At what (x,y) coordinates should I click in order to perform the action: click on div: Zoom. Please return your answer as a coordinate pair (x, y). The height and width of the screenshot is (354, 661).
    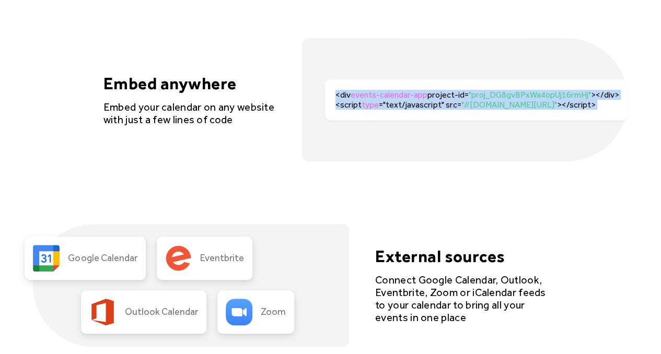
    Looking at the image, I should click on (273, 312).